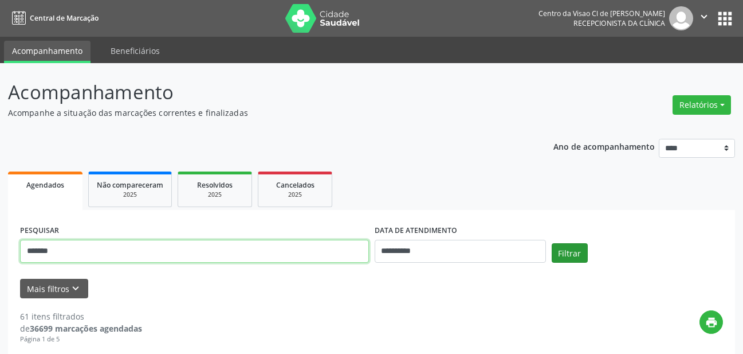 The image size is (743, 354). I want to click on span: Recepcionista da clínica, so click(619, 23).